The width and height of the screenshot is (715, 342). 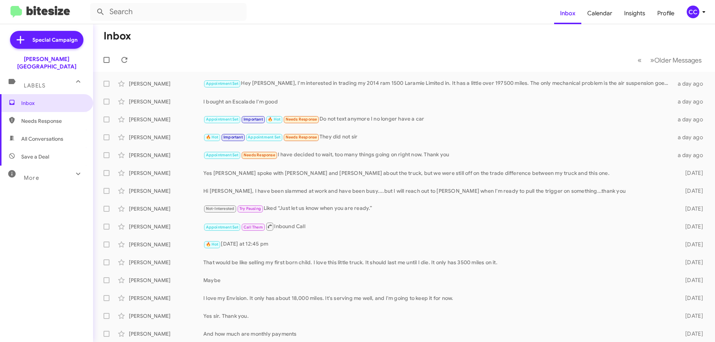 I want to click on div: Inbound Call, so click(x=438, y=226).